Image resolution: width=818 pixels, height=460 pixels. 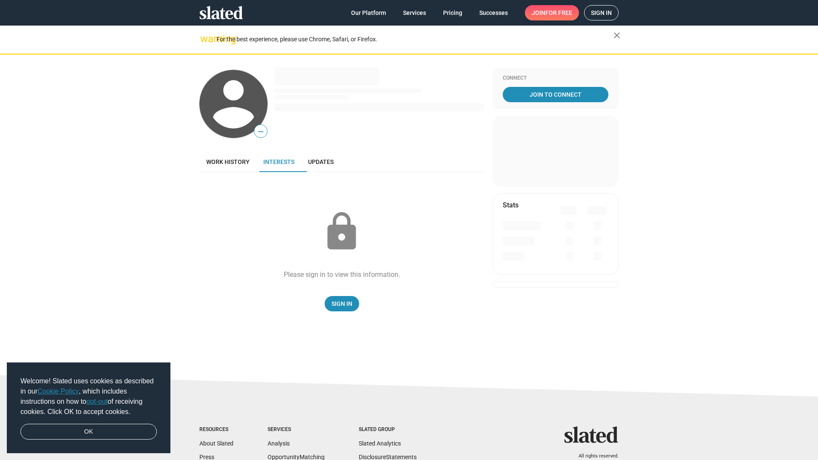 I want to click on a: Sign in, so click(x=602, y=13).